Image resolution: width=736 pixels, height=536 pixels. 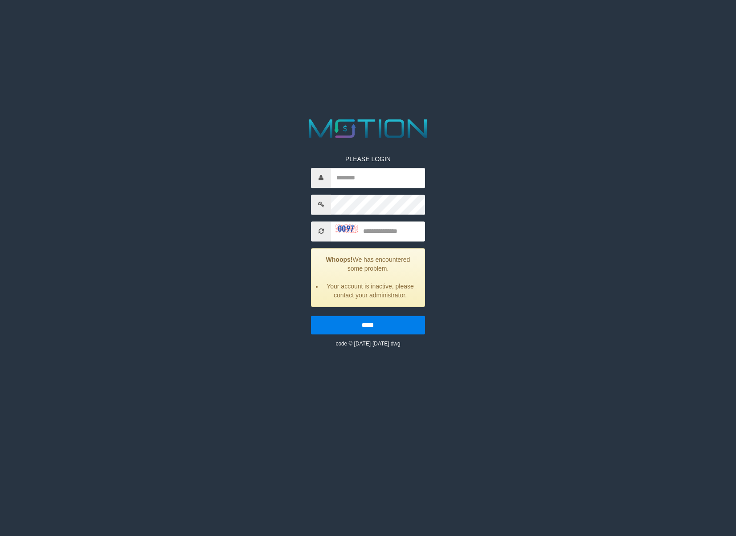 I want to click on li: Your account is inactive, please contact your administrator., so click(x=370, y=291).